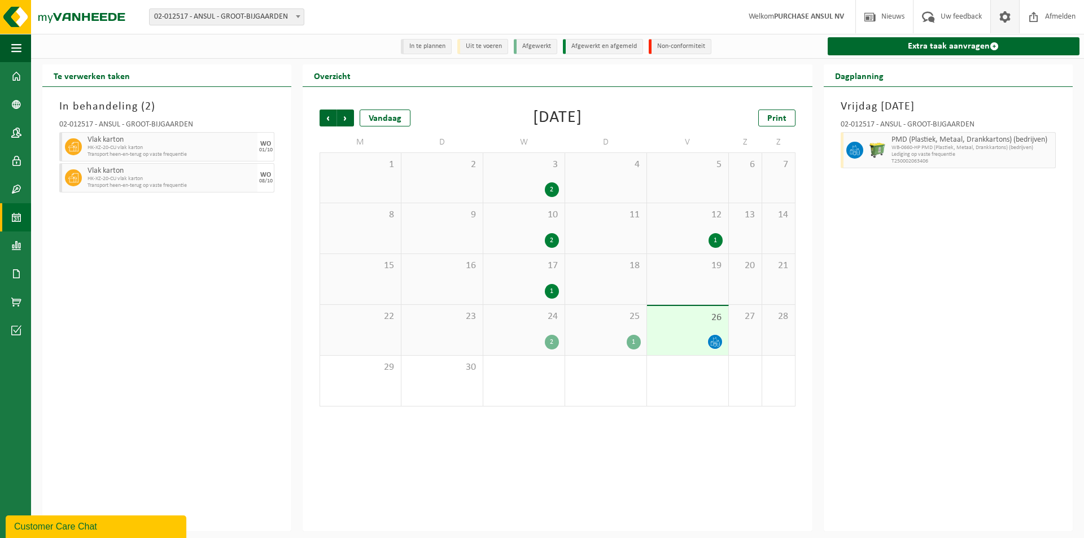  Describe the element at coordinates (777, 118) in the screenshot. I see `a: Print` at that location.